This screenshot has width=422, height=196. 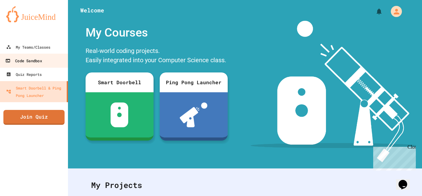 I want to click on img: banner-image-my-projects.png, so click(x=334, y=91).